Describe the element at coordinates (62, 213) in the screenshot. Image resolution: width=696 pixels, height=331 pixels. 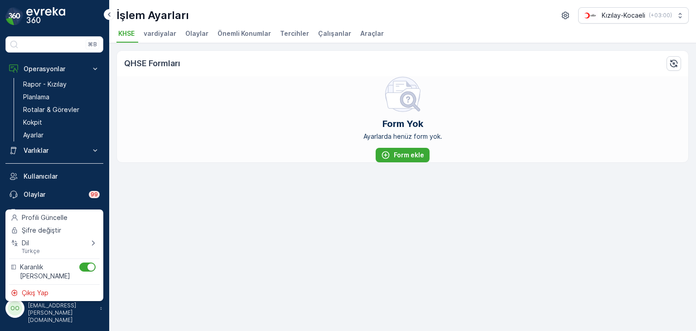
I see `p: Raporlar` at that location.